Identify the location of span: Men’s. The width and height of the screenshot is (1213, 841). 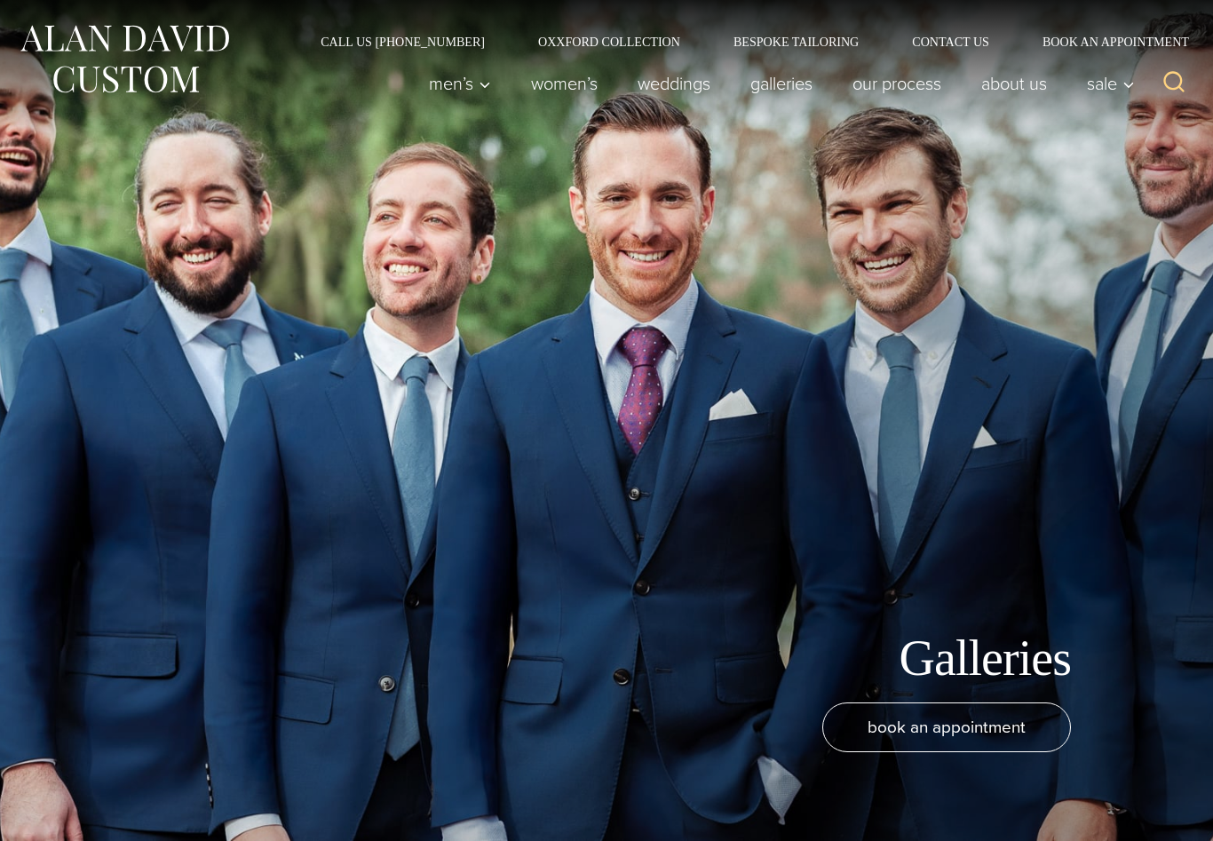
(460, 83).